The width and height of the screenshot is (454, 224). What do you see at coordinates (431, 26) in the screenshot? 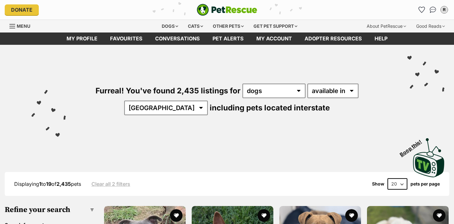
I see `div: Good Reads` at bounding box center [431, 26].